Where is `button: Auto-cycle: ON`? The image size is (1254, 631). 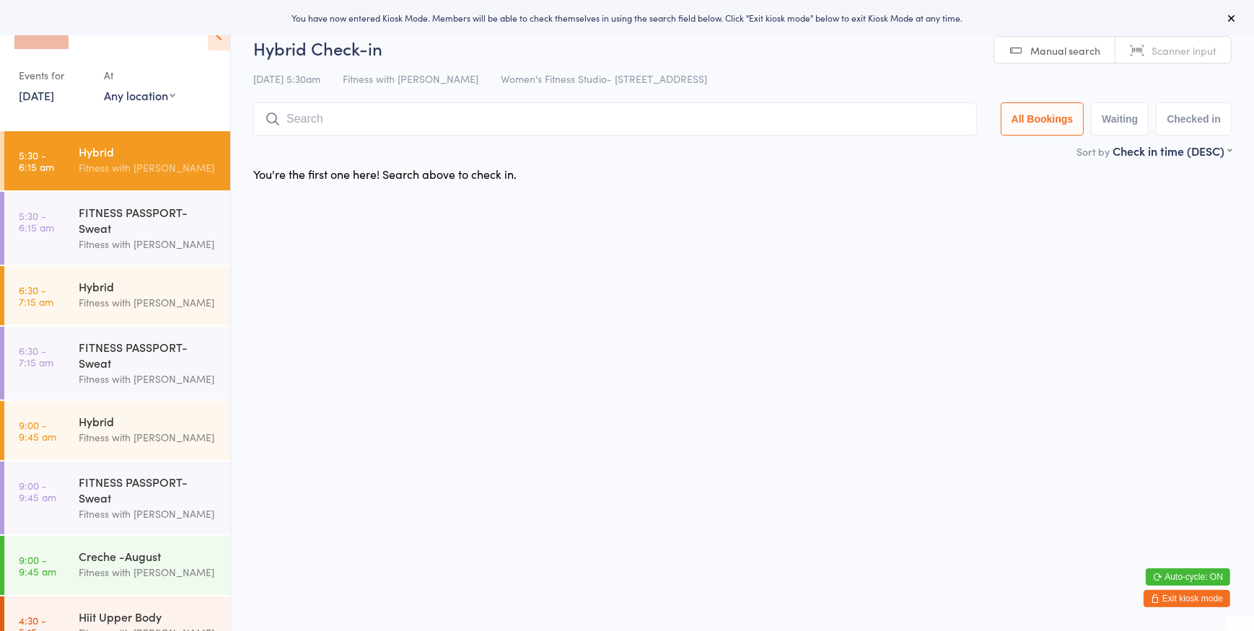
button: Auto-cycle: ON is located at coordinates (1187, 577).